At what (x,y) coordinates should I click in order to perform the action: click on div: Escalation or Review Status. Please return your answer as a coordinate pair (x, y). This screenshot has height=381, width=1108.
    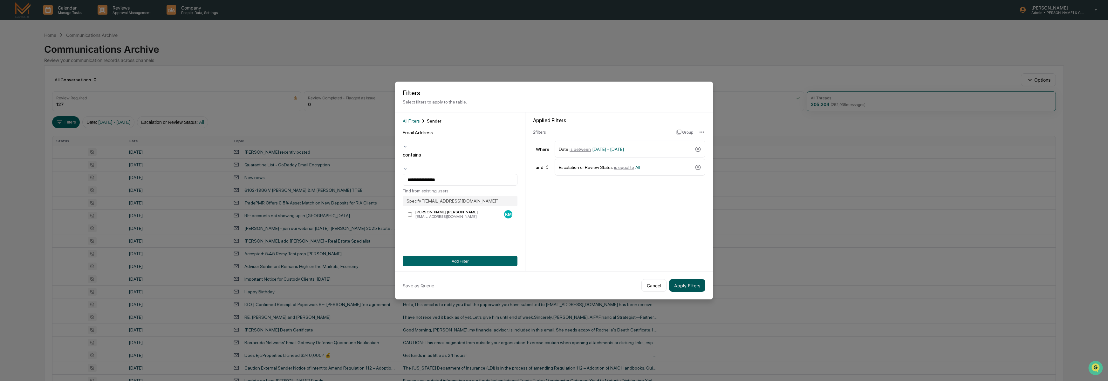
    Looking at the image, I should click on (625, 167).